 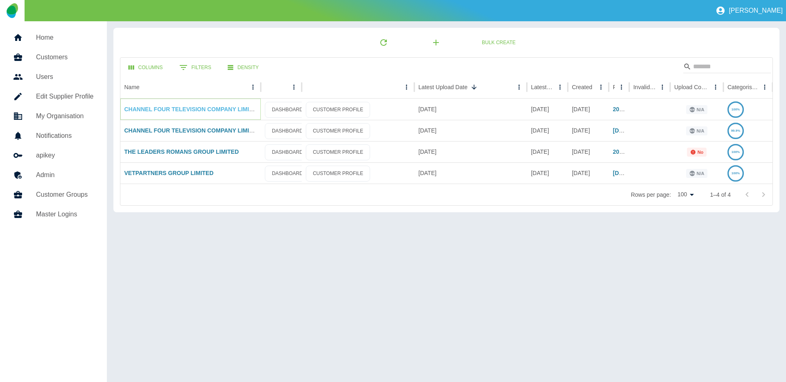 What do you see at coordinates (701, 152) in the screenshot?
I see `p: No` at bounding box center [701, 152].